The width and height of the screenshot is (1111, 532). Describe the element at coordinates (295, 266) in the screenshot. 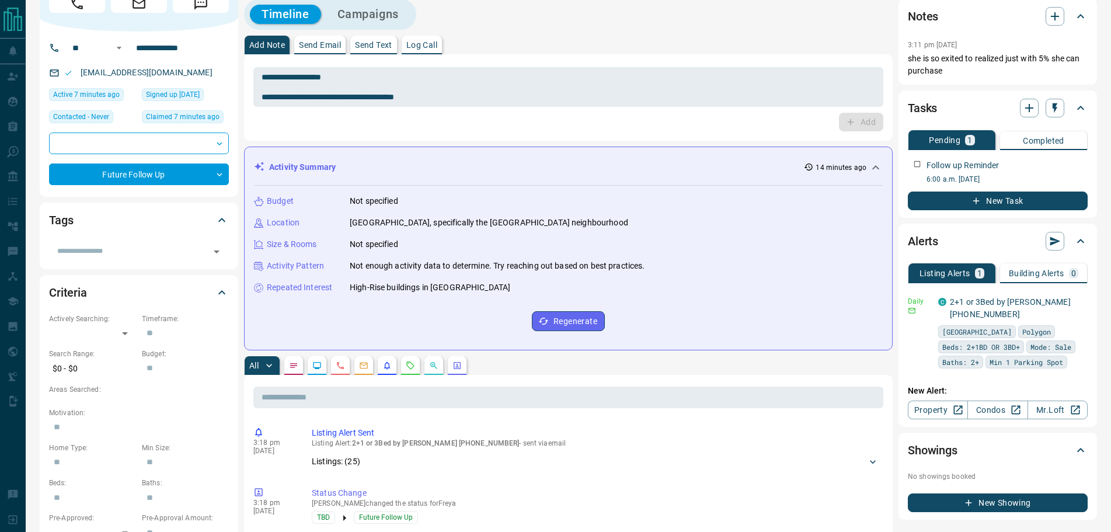

I see `p: Activity Pattern` at that location.